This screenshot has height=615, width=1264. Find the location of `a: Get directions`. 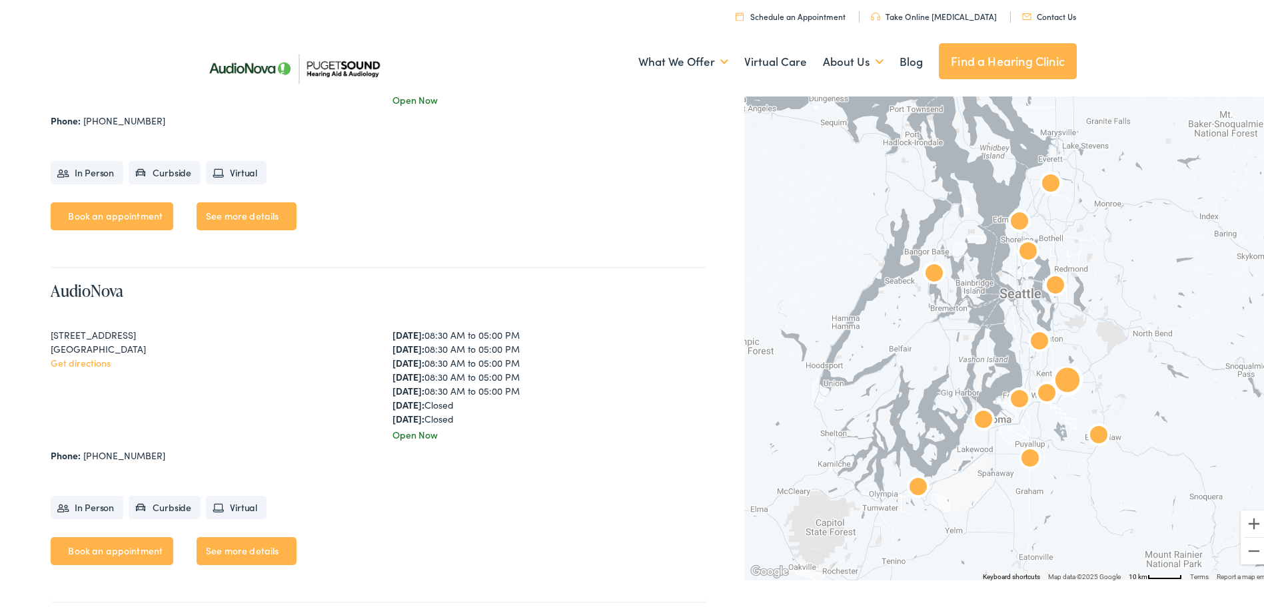

a: Get directions is located at coordinates (81, 360).